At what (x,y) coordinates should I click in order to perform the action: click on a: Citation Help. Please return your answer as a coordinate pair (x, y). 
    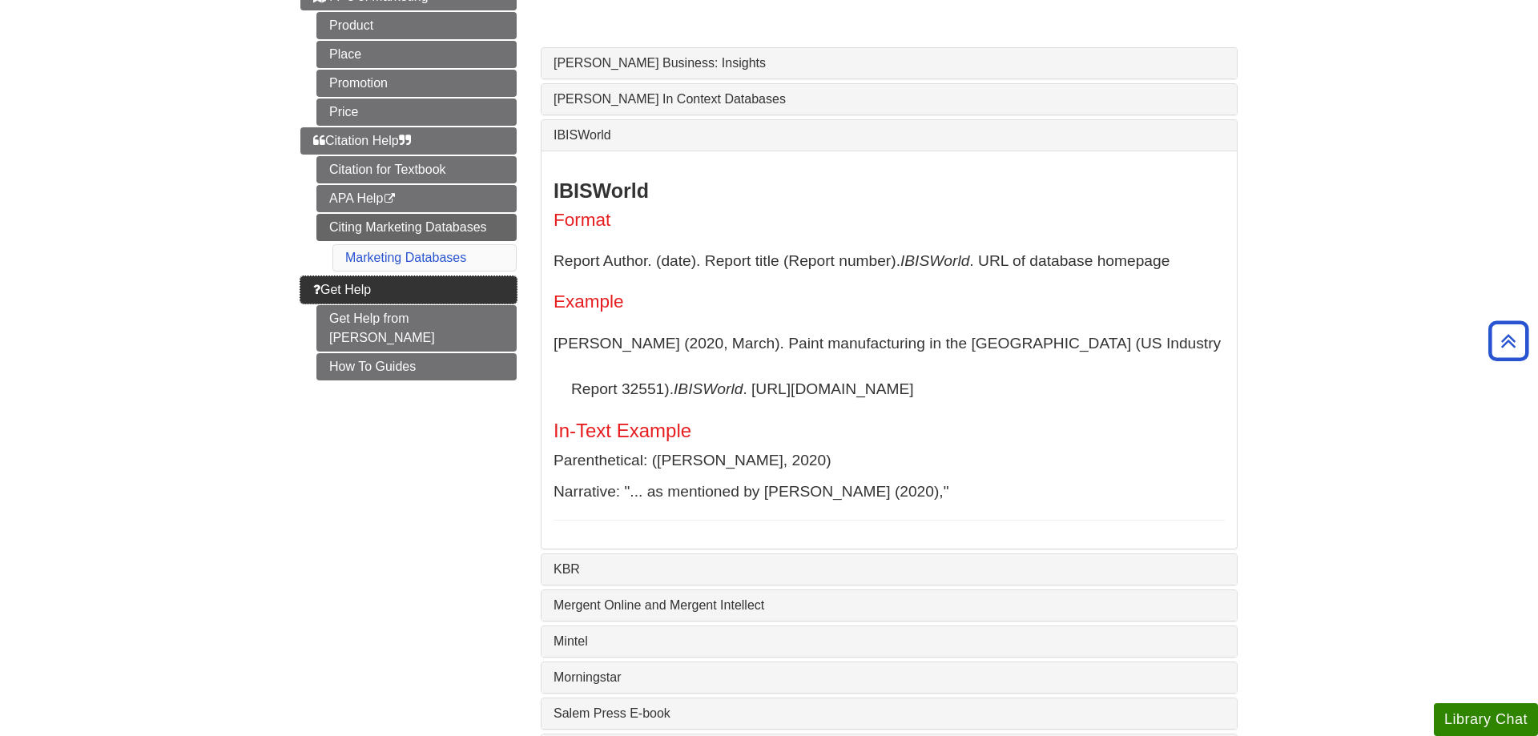
    Looking at the image, I should click on (408, 141).